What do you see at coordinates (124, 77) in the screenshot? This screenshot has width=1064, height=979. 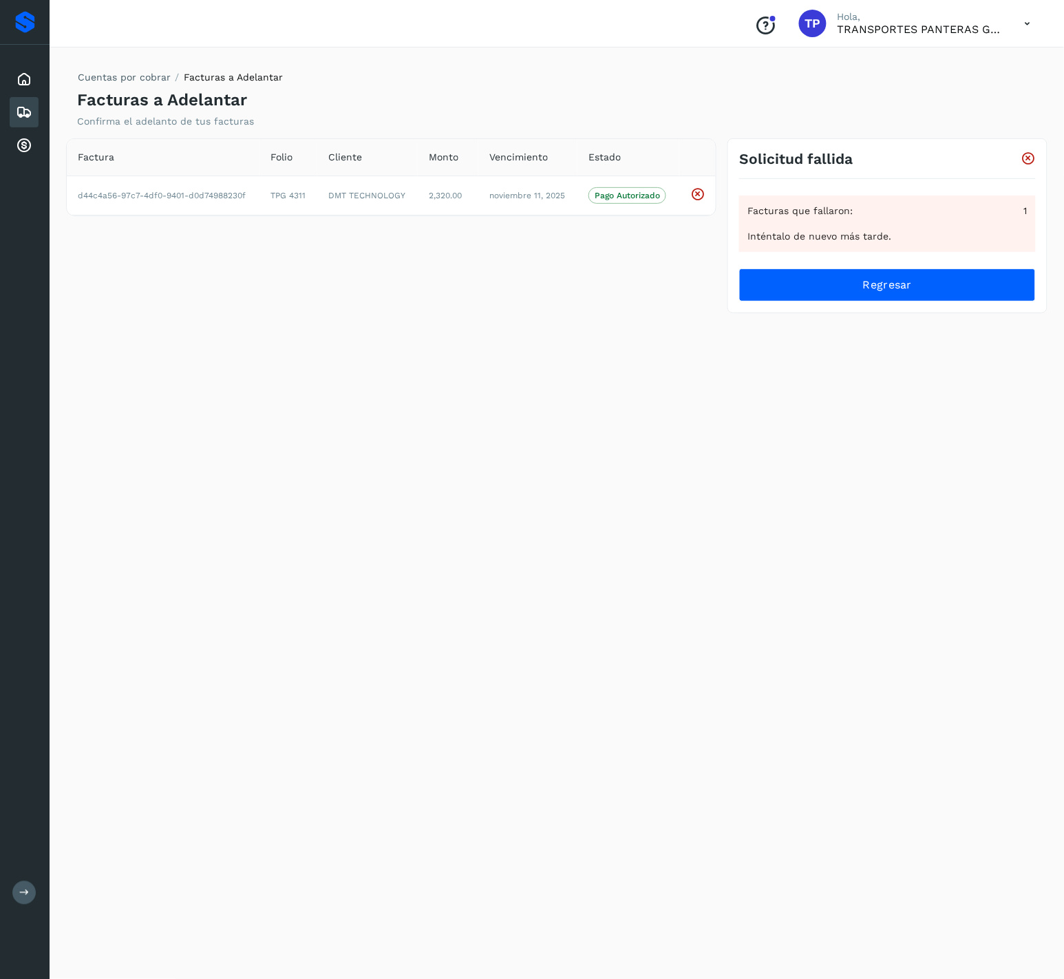 I see `a: Cuentas por cobrar` at bounding box center [124, 77].